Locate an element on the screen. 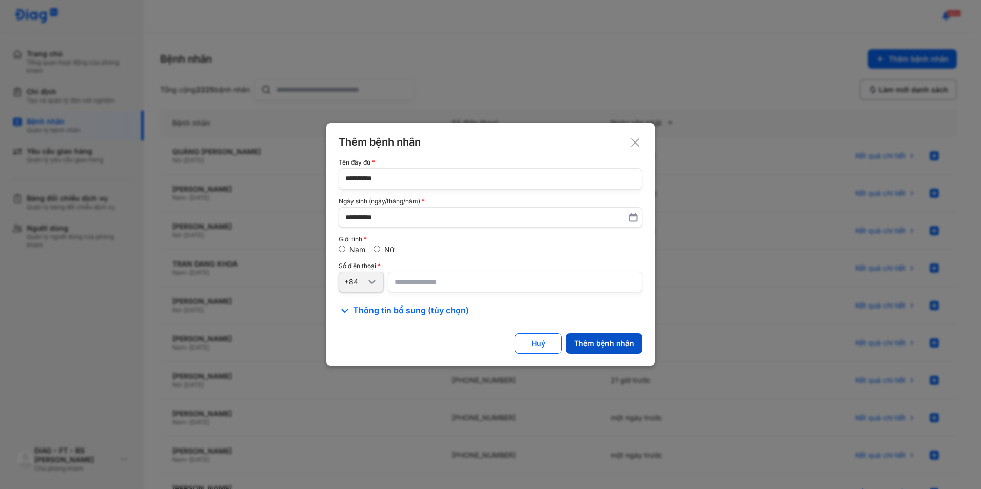  label: Nam is located at coordinates (357, 249).